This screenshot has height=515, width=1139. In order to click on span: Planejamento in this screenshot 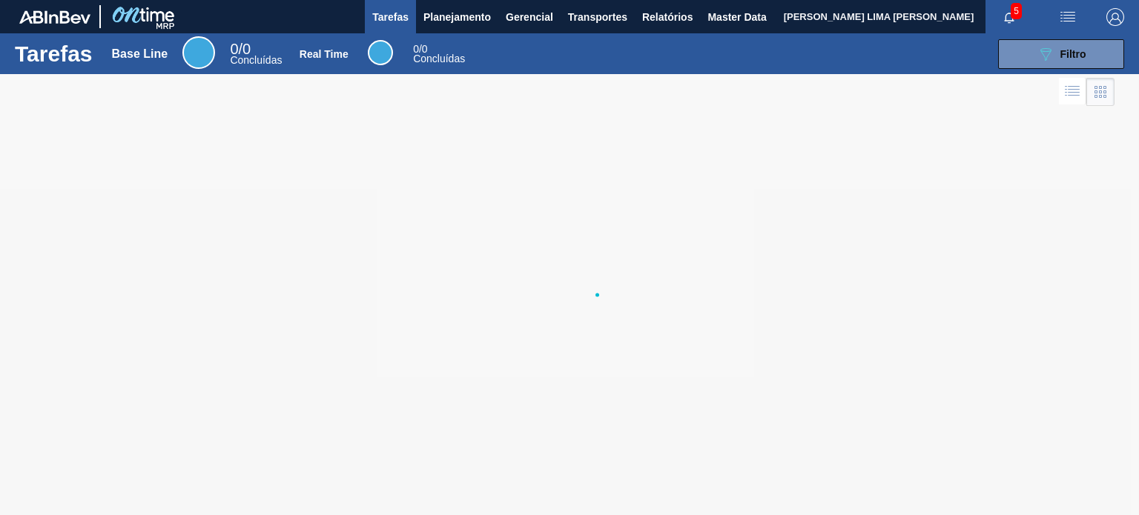, I will do `click(457, 17)`.